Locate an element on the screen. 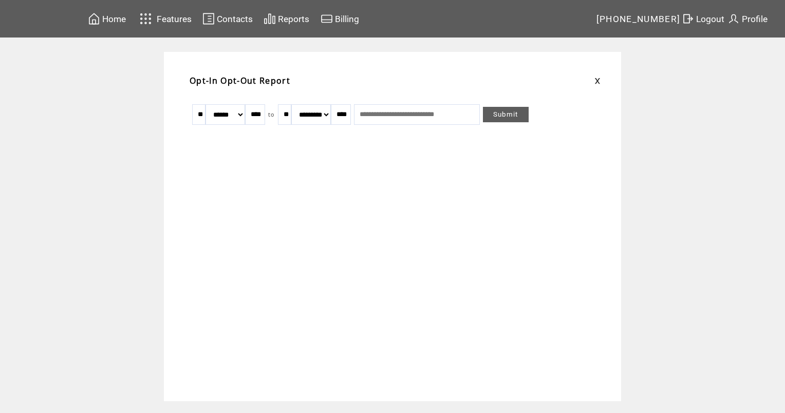 The image size is (785, 413). img: home.svg is located at coordinates (94, 18).